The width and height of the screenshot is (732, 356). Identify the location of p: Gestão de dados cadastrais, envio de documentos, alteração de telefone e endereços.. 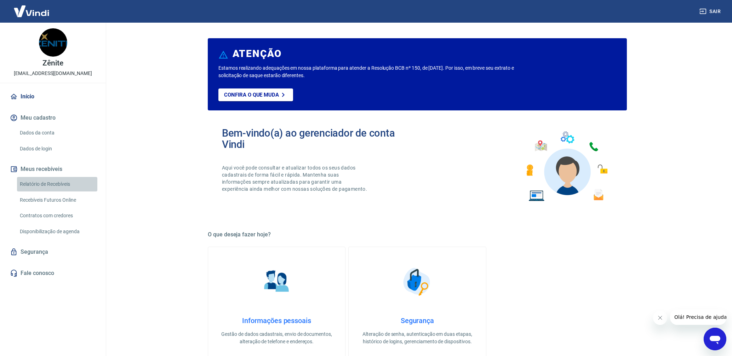
(276, 338).